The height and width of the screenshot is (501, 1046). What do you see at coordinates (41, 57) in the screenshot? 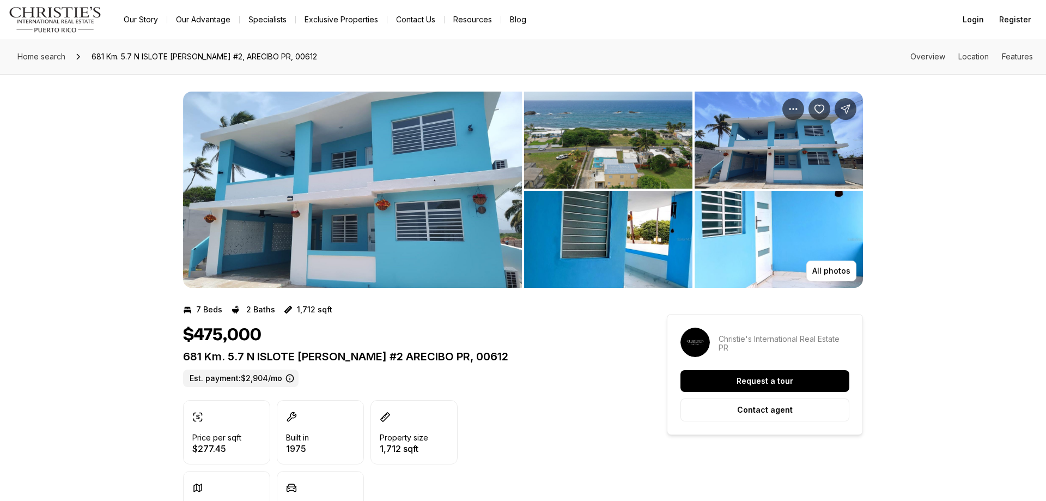
I see `a: Home search` at bounding box center [41, 57].